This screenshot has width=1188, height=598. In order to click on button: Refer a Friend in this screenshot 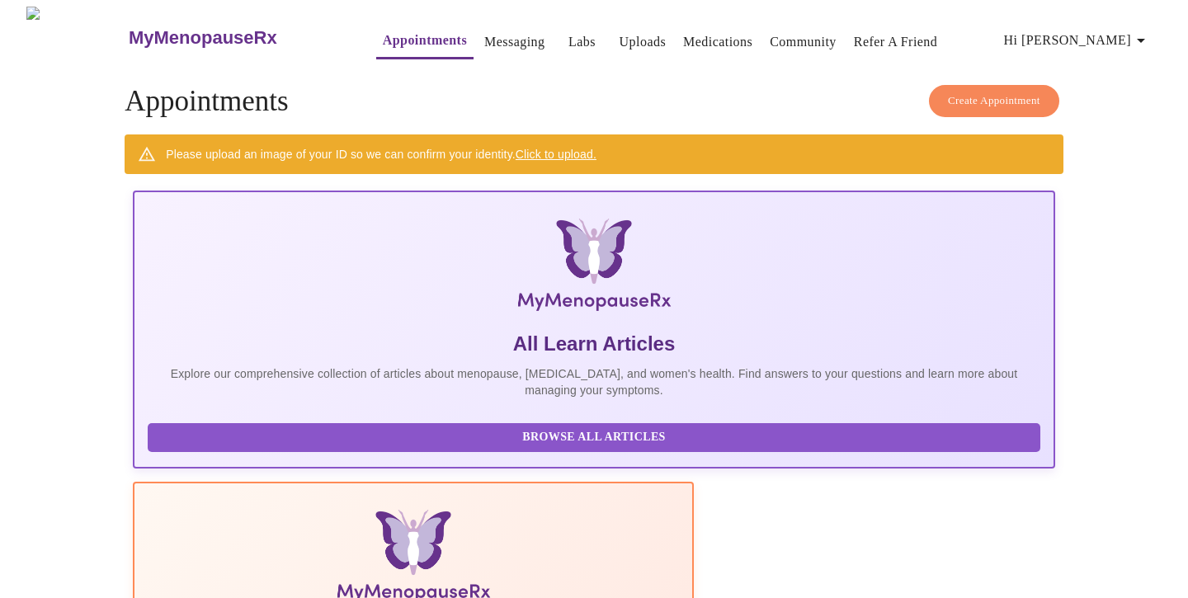, I will do `click(896, 42)`.